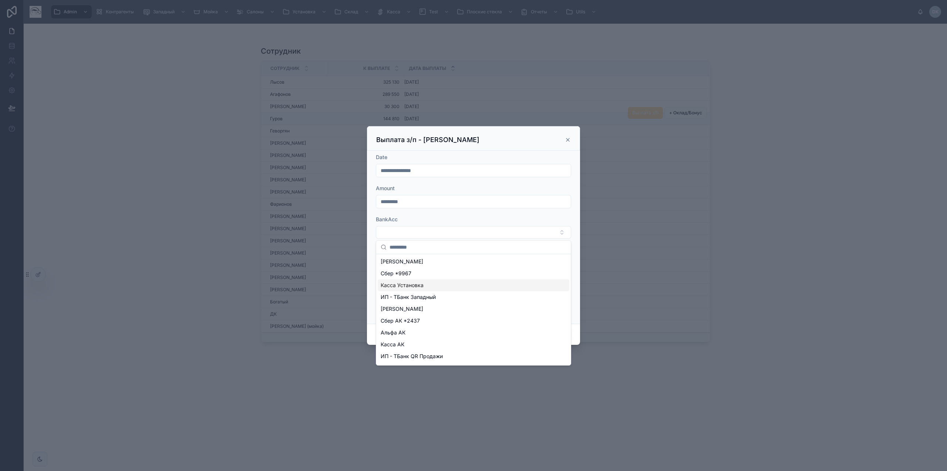 The width and height of the screenshot is (947, 471). What do you see at coordinates (385, 188) in the screenshot?
I see `span: Amount` at bounding box center [385, 188].